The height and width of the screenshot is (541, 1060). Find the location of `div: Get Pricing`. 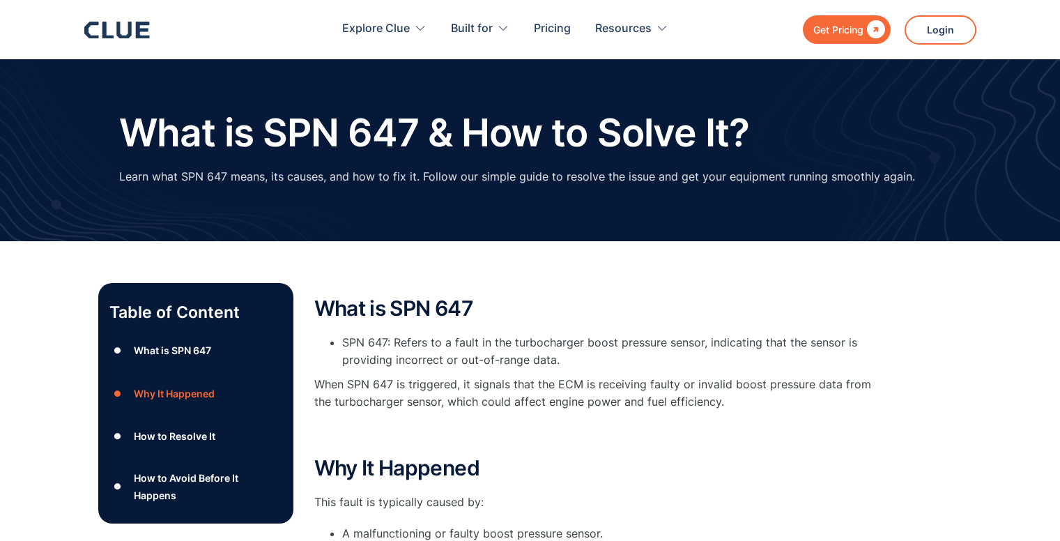

div: Get Pricing is located at coordinates (839, 29).